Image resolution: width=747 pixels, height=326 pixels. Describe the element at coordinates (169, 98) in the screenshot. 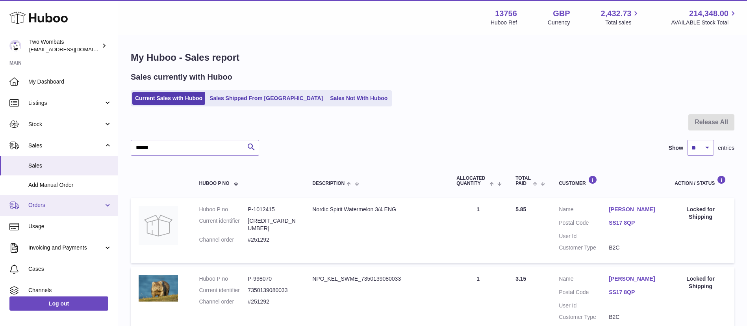

I see `a: Current Sales with Huboo` at that location.